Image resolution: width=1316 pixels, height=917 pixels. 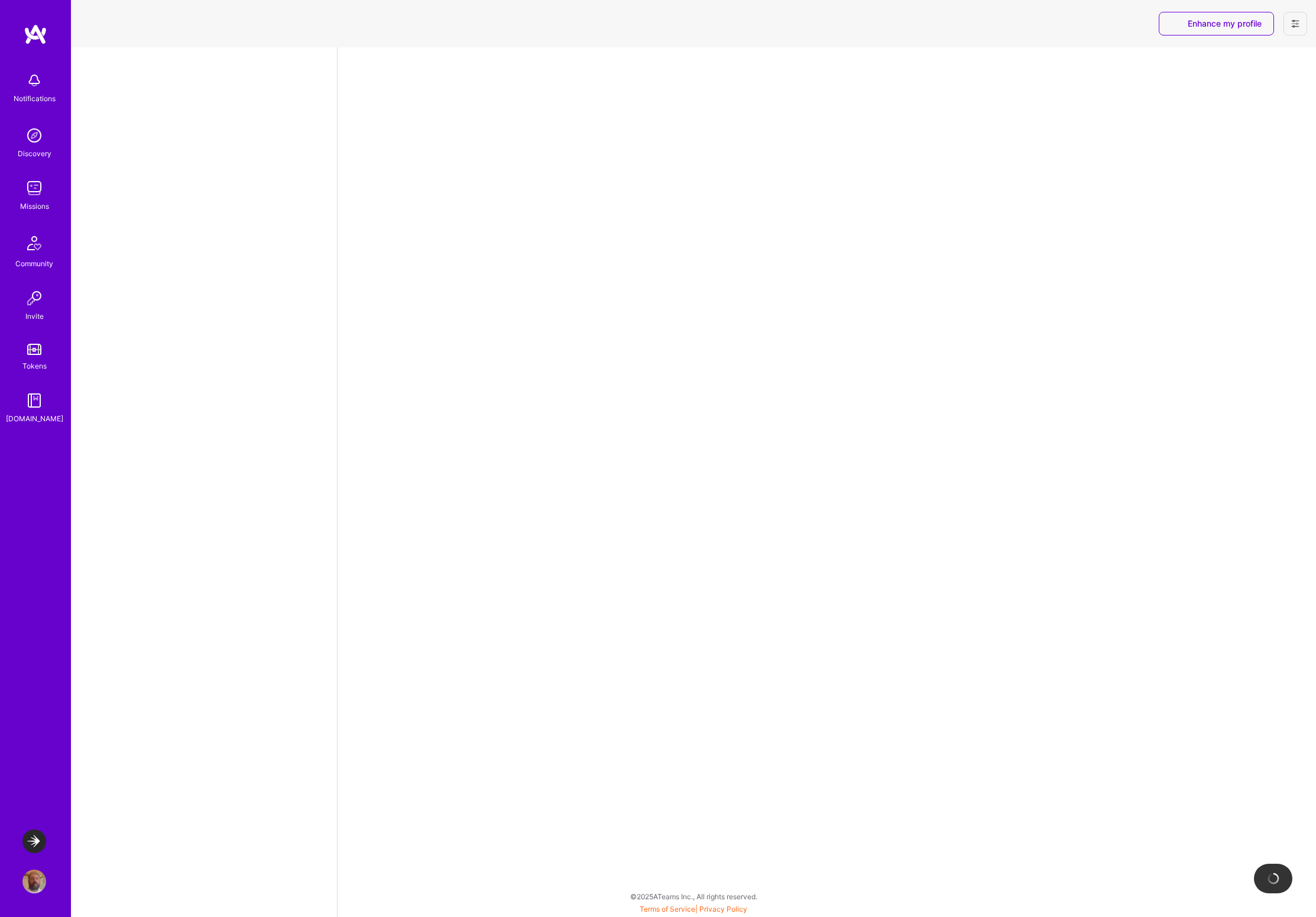 What do you see at coordinates (35, 881) in the screenshot?
I see `a: User Avatar` at bounding box center [35, 881].